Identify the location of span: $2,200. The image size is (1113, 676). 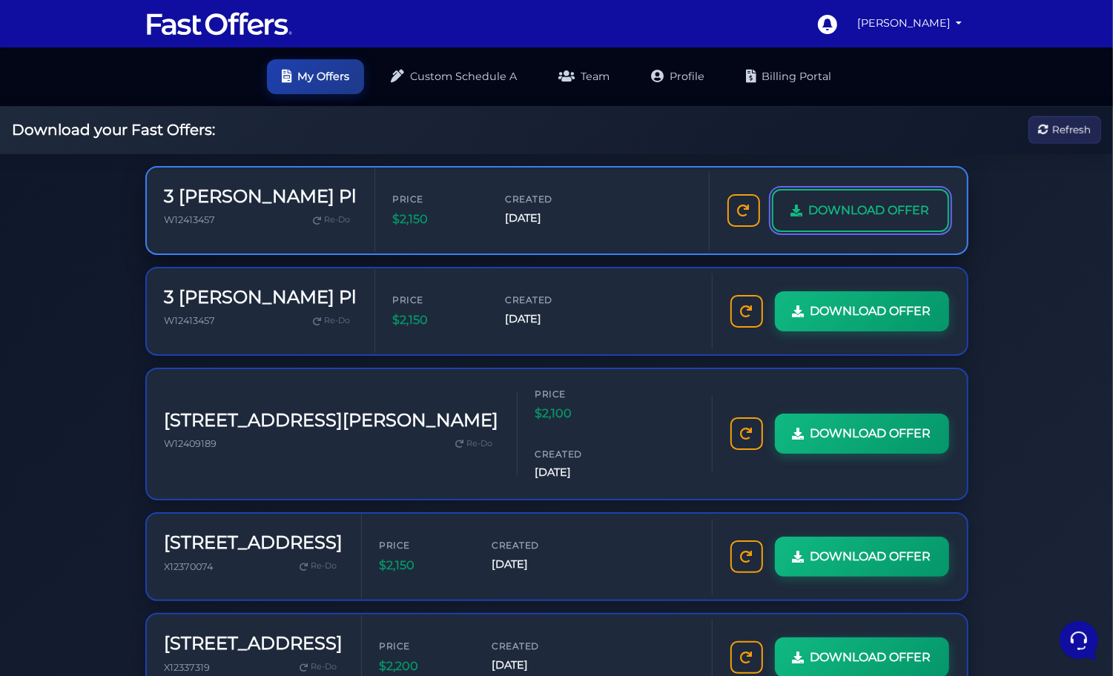
(424, 666).